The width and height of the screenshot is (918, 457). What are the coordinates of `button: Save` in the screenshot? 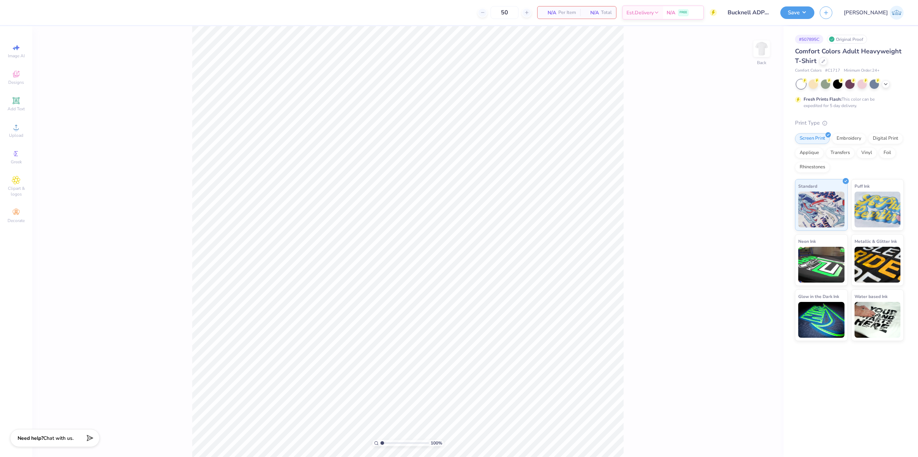 It's located at (797, 13).